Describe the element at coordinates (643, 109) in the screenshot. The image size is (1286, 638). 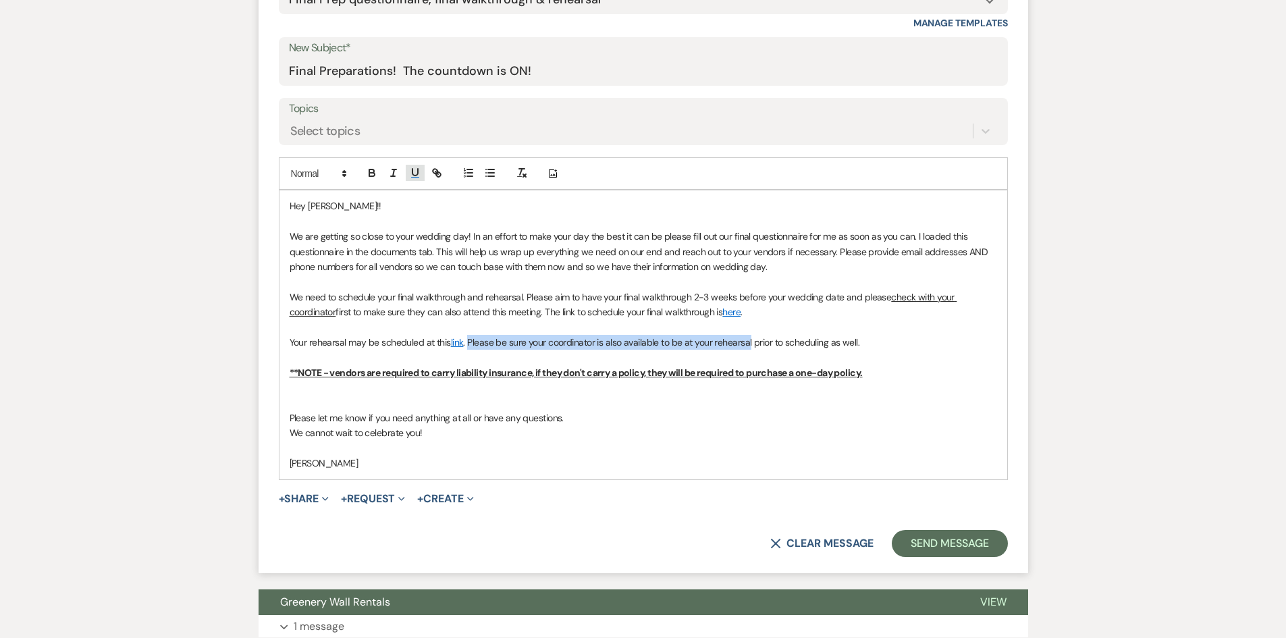
I see `label: Topics` at that location.